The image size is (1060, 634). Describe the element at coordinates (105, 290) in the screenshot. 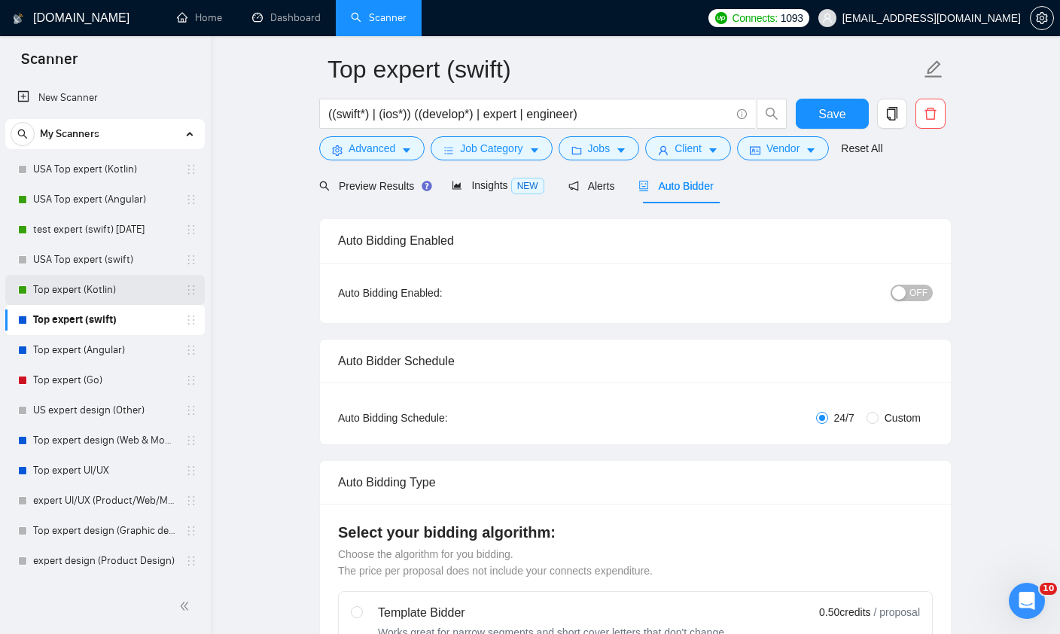

I see `a: Top expert (Kotlin)` at that location.